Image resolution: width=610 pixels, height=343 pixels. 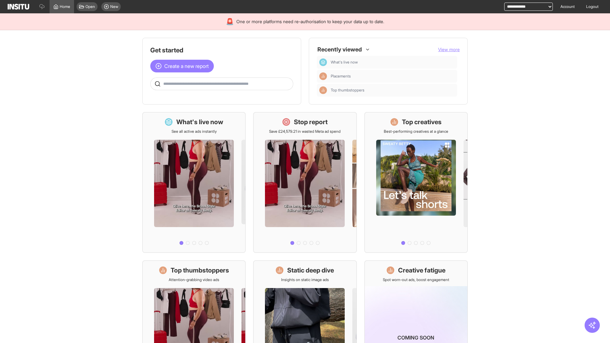 What do you see at coordinates (449, 49) in the screenshot?
I see `span: View more` at bounding box center [449, 49].